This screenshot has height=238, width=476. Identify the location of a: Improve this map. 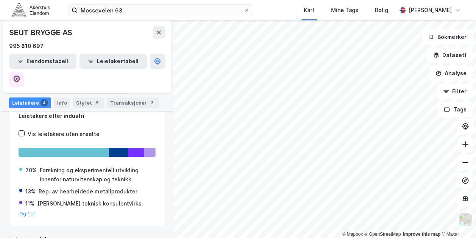
(422, 235).